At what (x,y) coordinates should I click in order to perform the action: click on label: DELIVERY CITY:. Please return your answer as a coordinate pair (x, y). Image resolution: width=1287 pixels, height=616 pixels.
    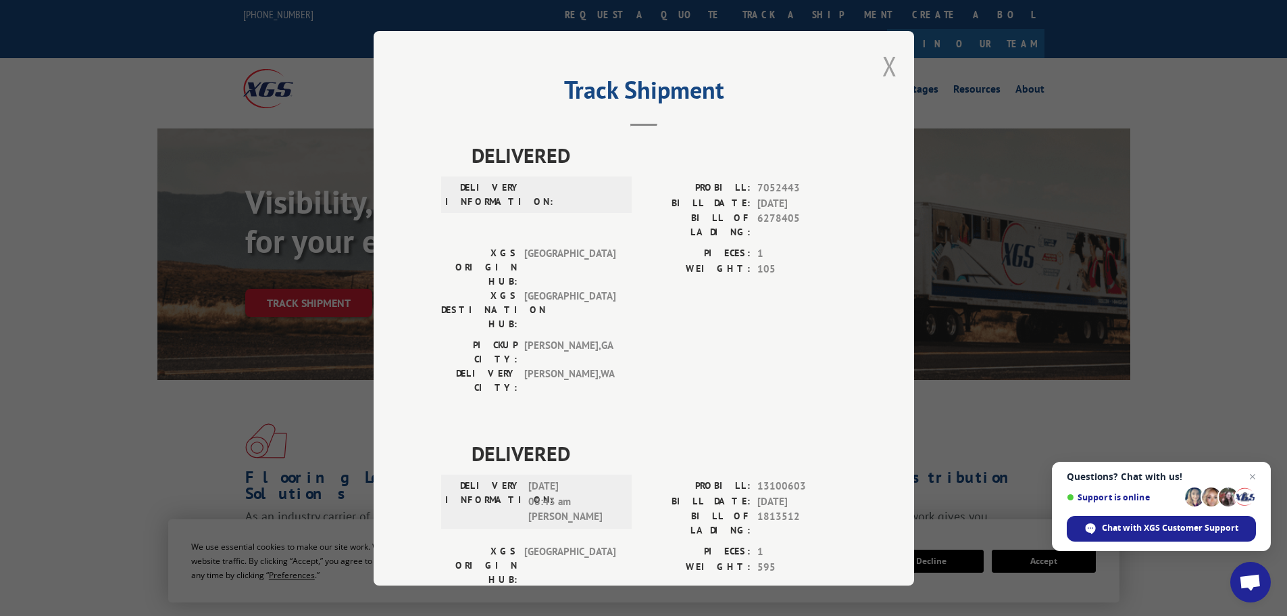
    Looking at the image, I should click on (479, 380).